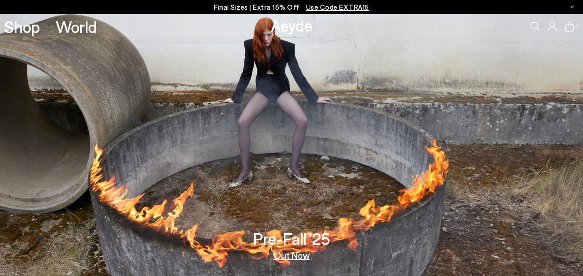 The height and width of the screenshot is (276, 583). I want to click on p: Final Sizes | Extra 15% Off, so click(291, 7).